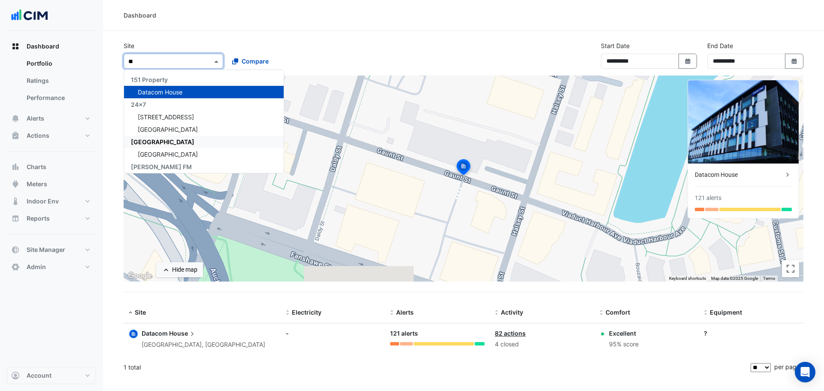 The width and height of the screenshot is (824, 391). I want to click on a: Performance, so click(58, 98).